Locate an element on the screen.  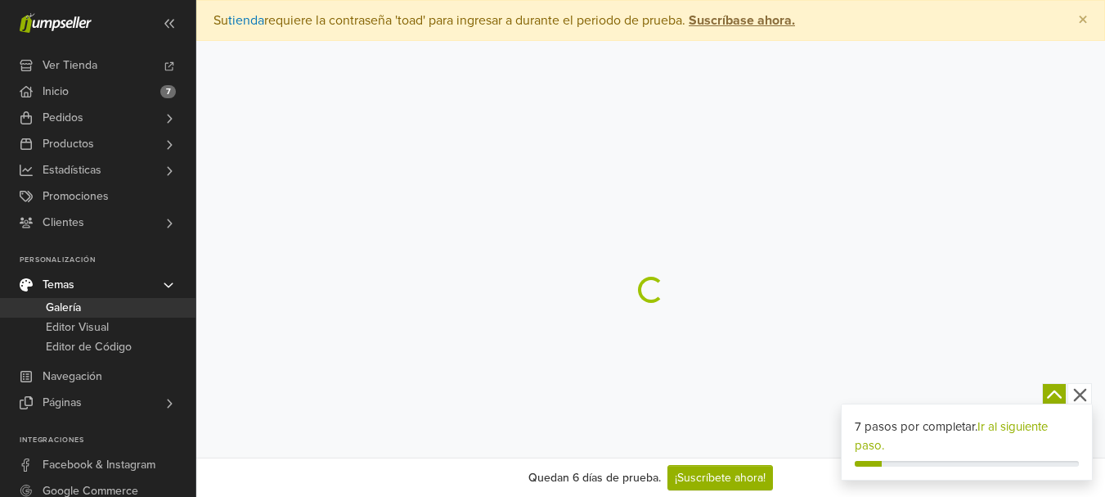
span: Inicio is located at coordinates (56, 92).